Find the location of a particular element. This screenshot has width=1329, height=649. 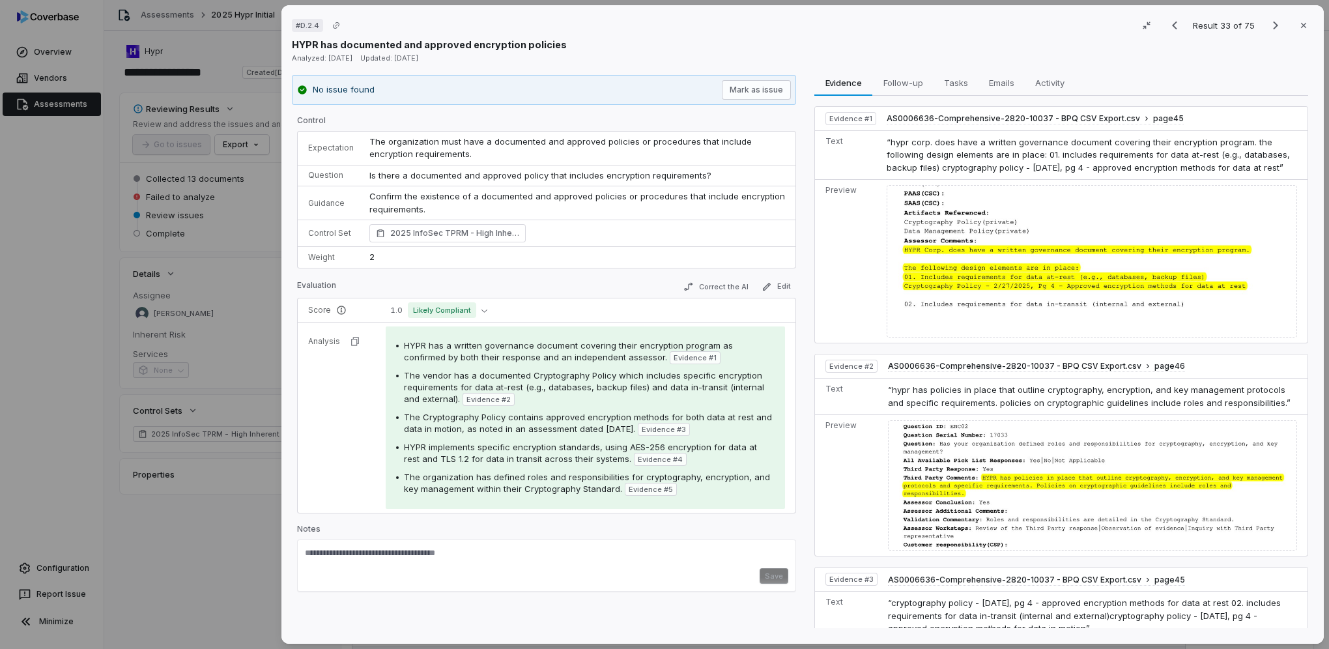

button: Previous result is located at coordinates (1175, 25).